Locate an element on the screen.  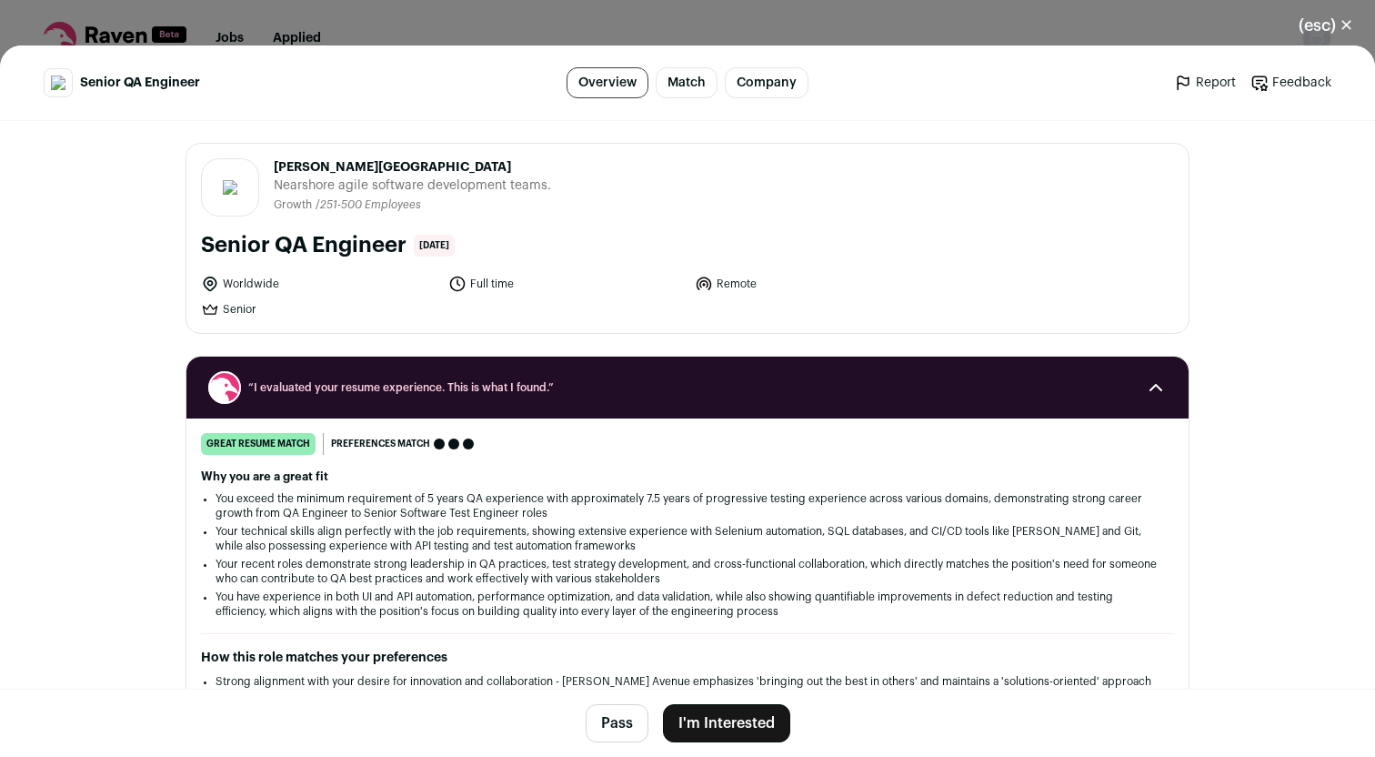
span: Preferences match is located at coordinates (380, 444).